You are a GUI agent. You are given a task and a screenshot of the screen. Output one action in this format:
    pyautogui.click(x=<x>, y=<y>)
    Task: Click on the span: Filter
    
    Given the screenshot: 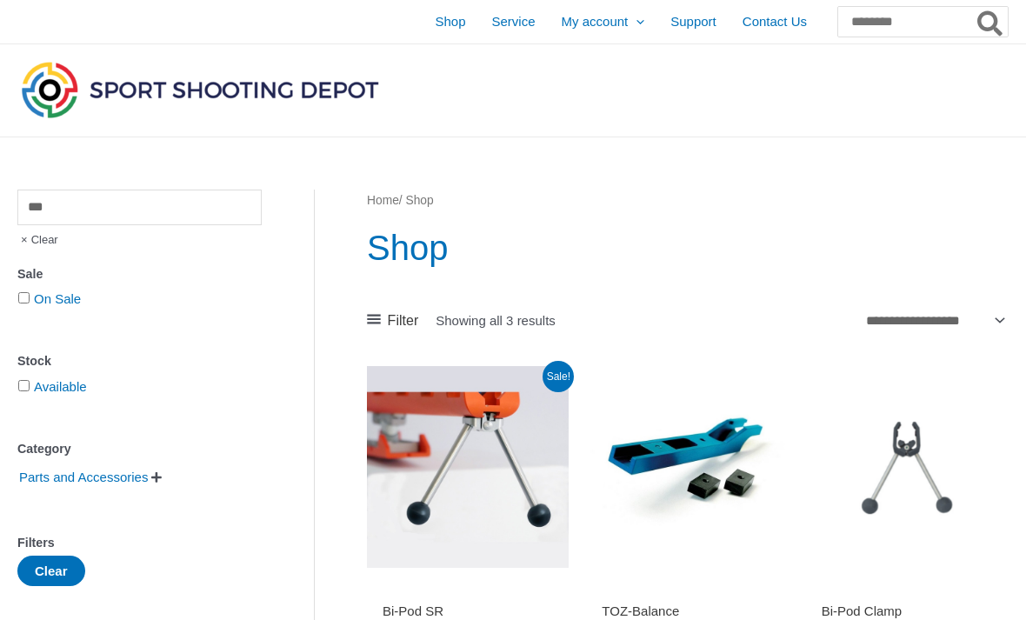 What is the action you would take?
    pyautogui.click(x=403, y=321)
    